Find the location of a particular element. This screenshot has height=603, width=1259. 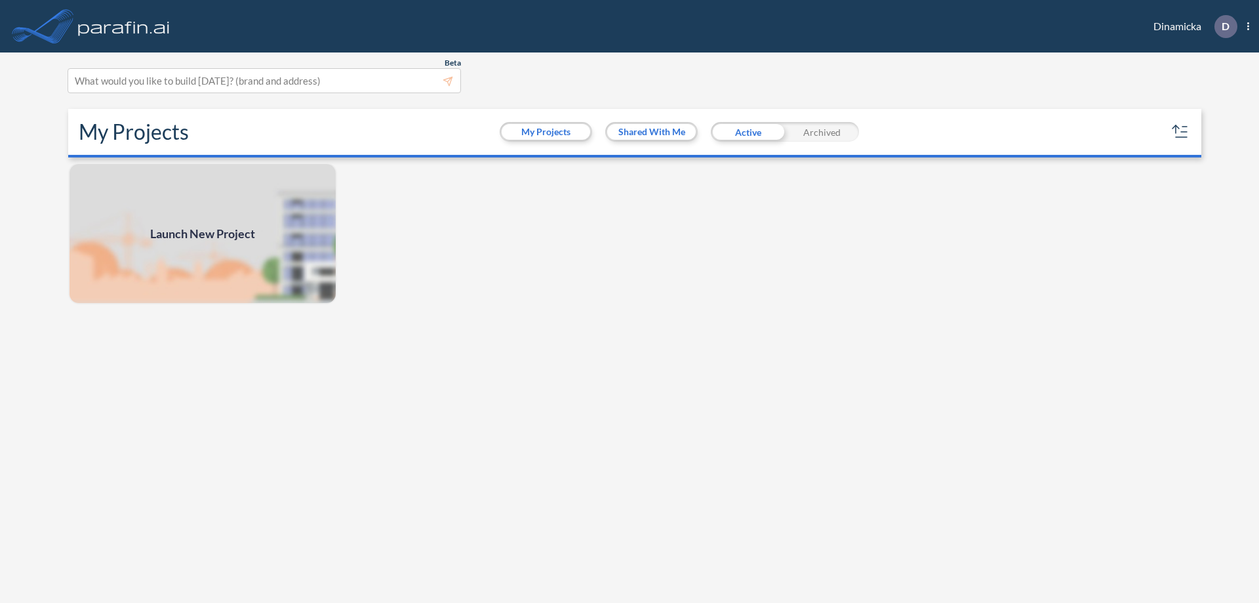

p: D is located at coordinates (1226, 26).